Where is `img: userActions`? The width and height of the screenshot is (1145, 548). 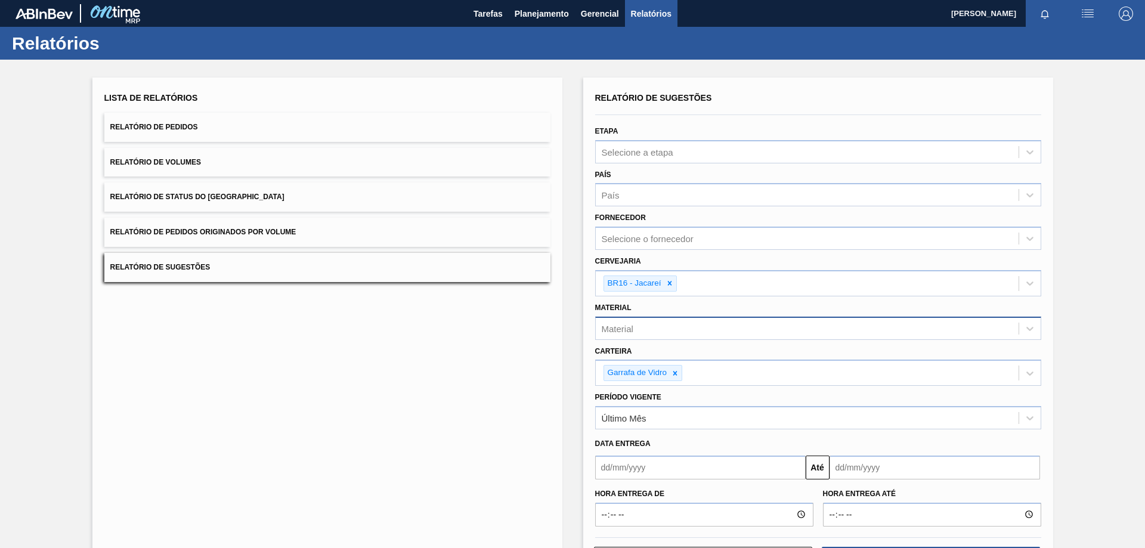
img: userActions is located at coordinates (1088, 14).